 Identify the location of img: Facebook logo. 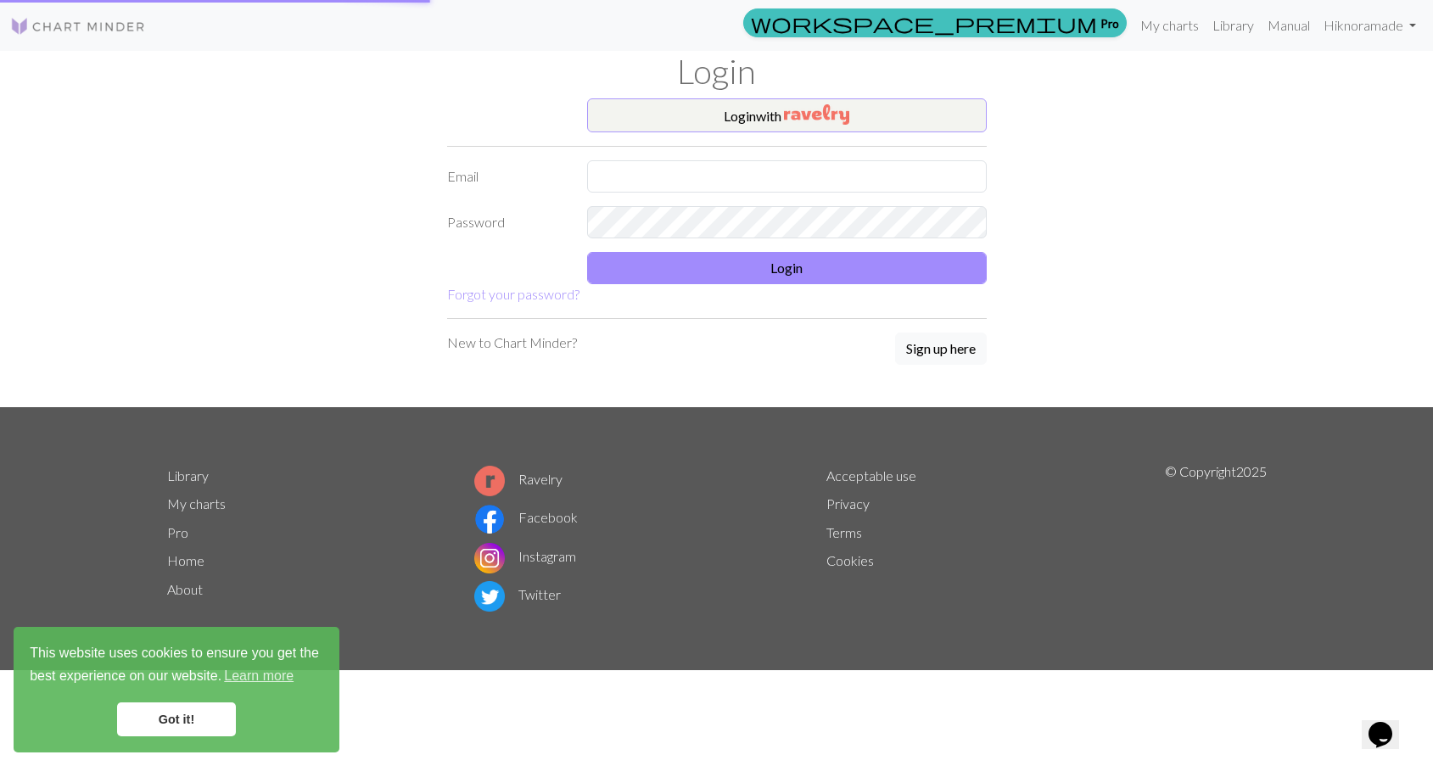
(490, 519).